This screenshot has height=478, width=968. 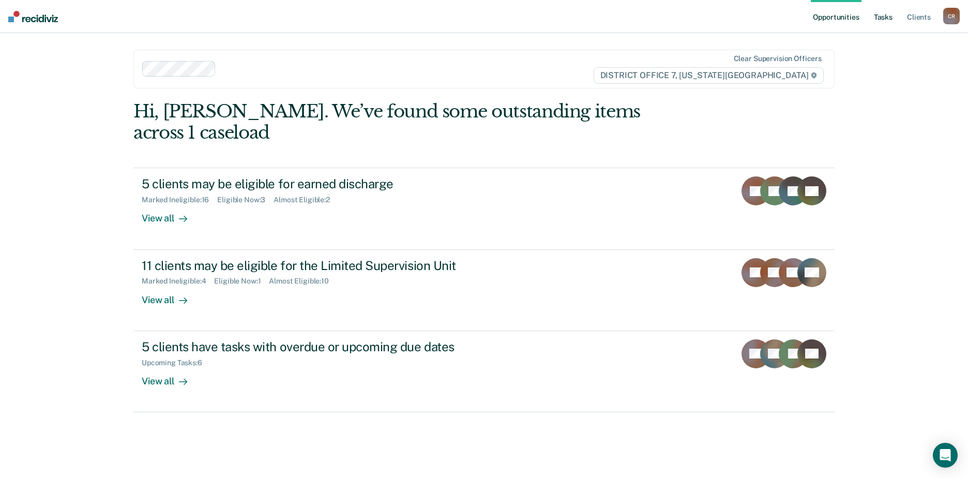 I want to click on div: Almost Eligible : 10, so click(x=303, y=281).